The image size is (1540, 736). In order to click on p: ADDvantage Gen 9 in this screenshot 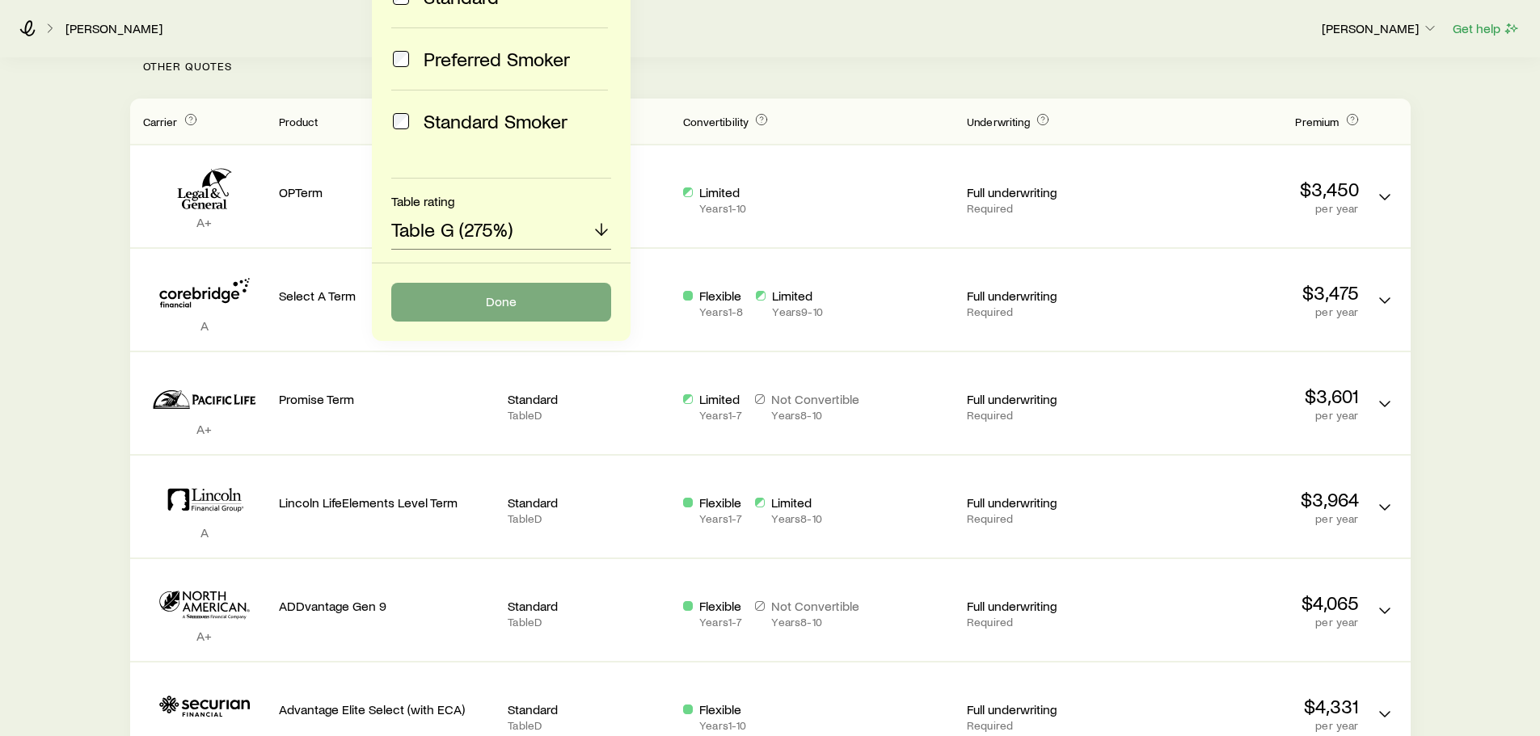, I will do `click(387, 606)`.